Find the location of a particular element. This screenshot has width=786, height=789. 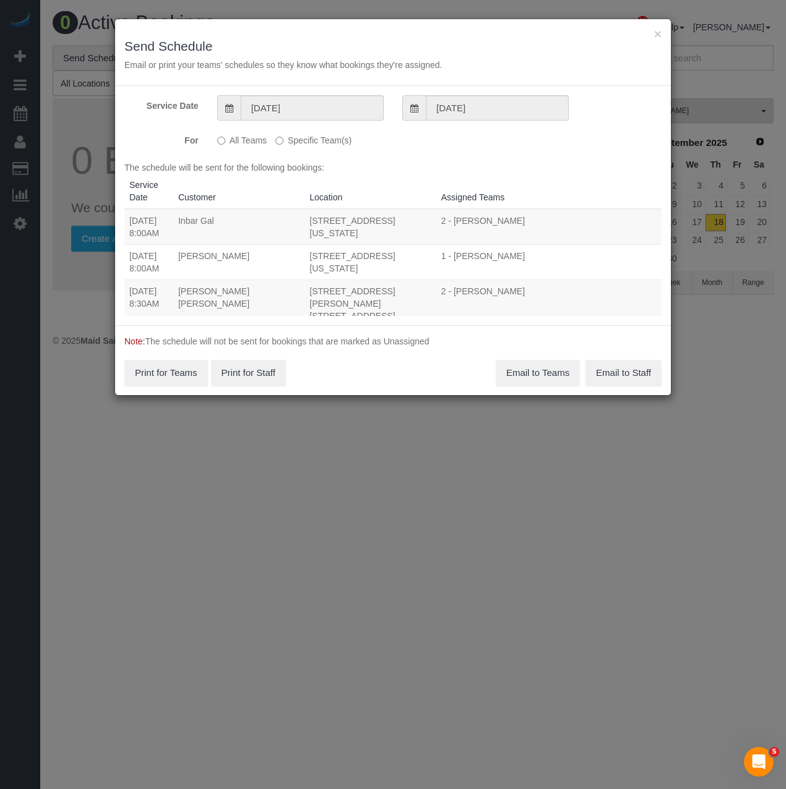

label: Specific Team(s) is located at coordinates (313, 138).